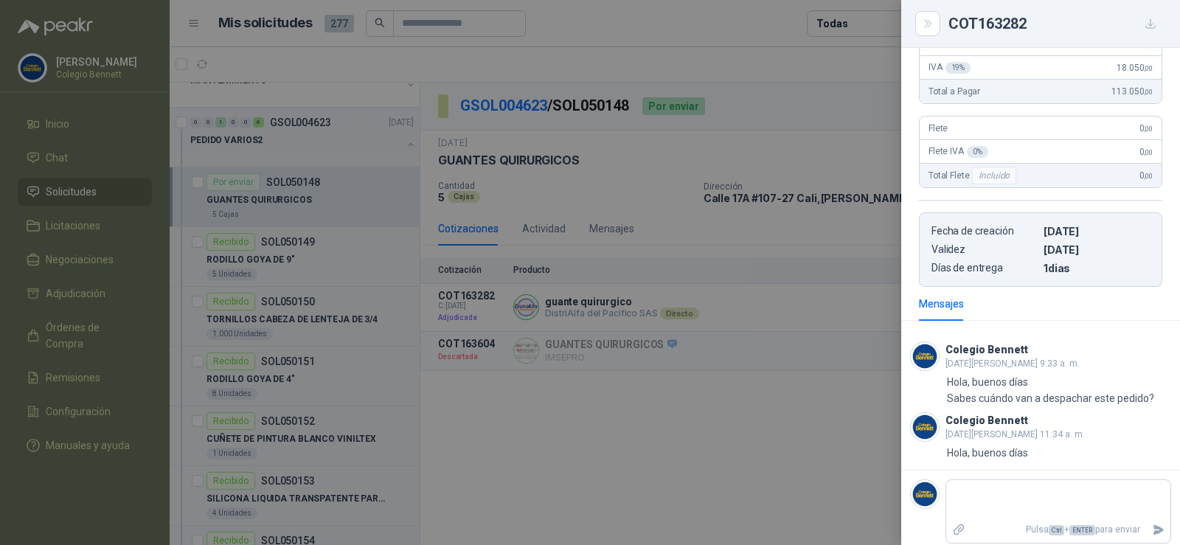  Describe the element at coordinates (1059, 530) in the screenshot. I see `p: Pulsa + para enviar` at that location.